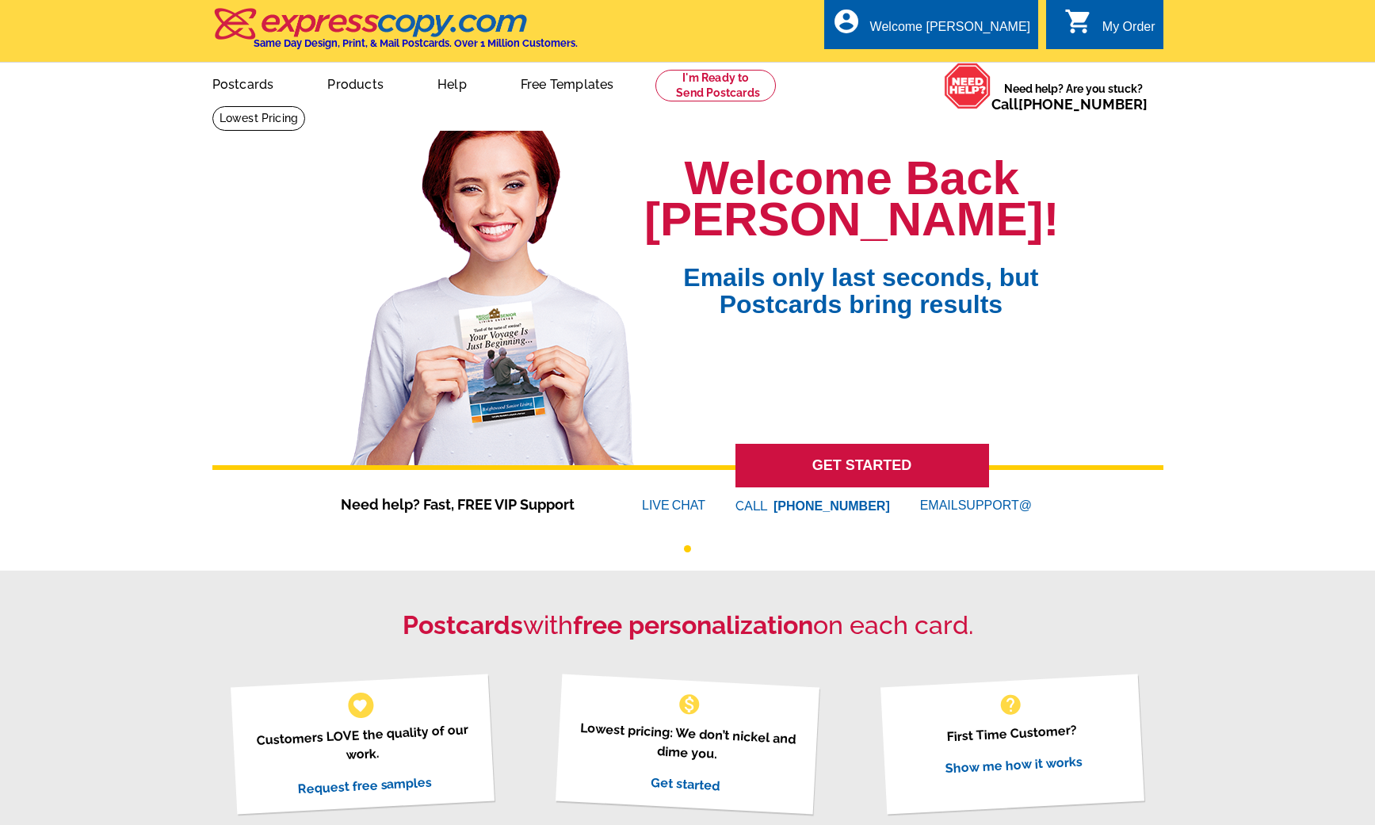  What do you see at coordinates (365, 786) in the screenshot?
I see `a: Request free samples` at bounding box center [365, 786].